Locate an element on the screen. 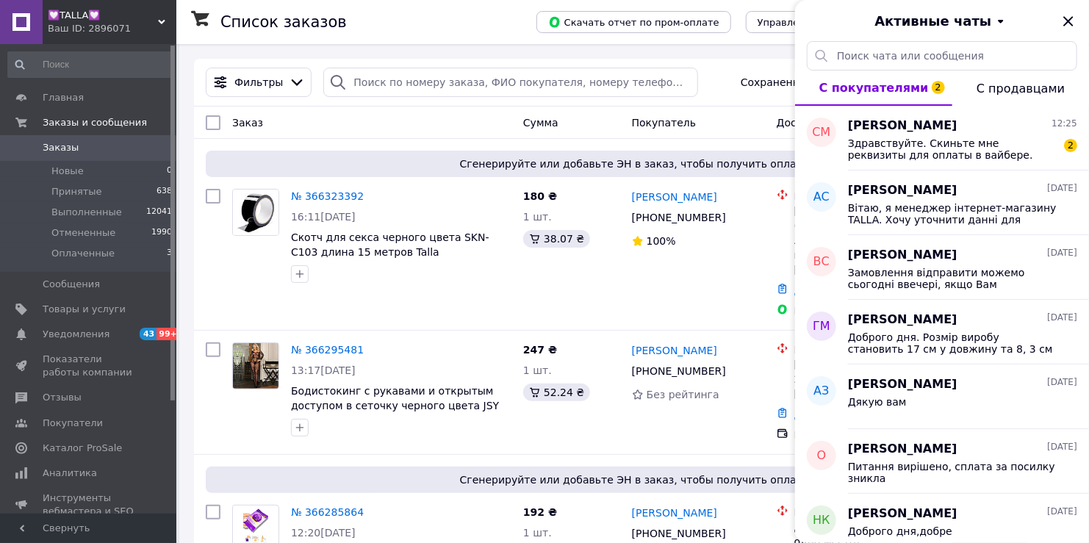 This screenshot has width=1089, height=543. div: 52.24 ₴ is located at coordinates (556, 392).